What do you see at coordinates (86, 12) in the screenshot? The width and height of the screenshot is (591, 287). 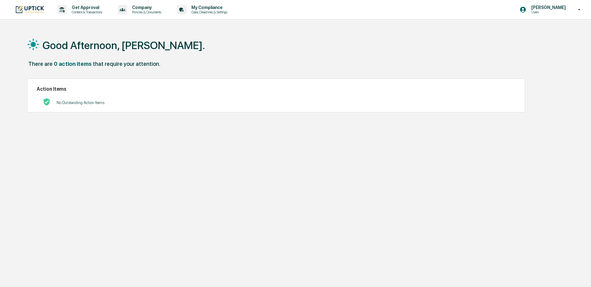 I see `p: Content & Transactions` at bounding box center [86, 12].